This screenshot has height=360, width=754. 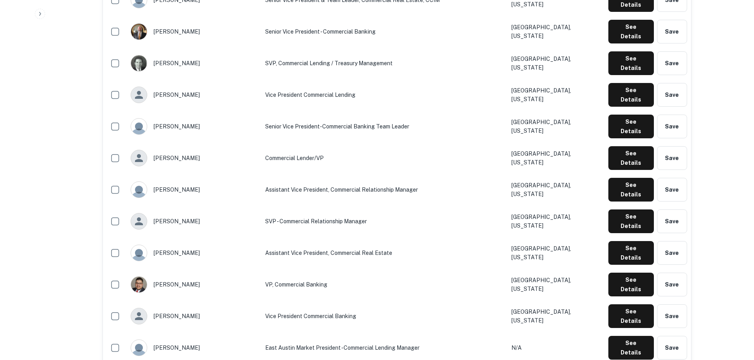 What do you see at coordinates (384, 285) in the screenshot?
I see `td: VP, Commercial Banking` at bounding box center [384, 285].